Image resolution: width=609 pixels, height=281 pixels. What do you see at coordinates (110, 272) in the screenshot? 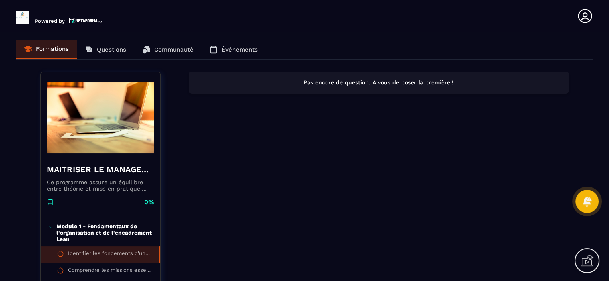
I see `div: Comprendre les missions essentielles du manager dans un environnement complexe` at bounding box center [110, 272].